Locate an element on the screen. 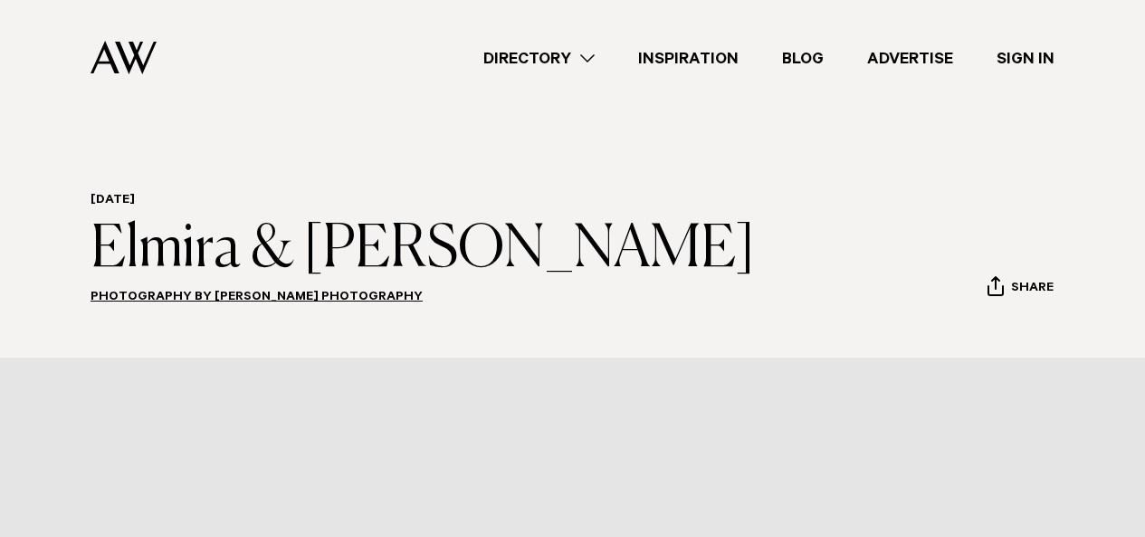 The image size is (1145, 537). span: Share is located at coordinates (1032, 289).